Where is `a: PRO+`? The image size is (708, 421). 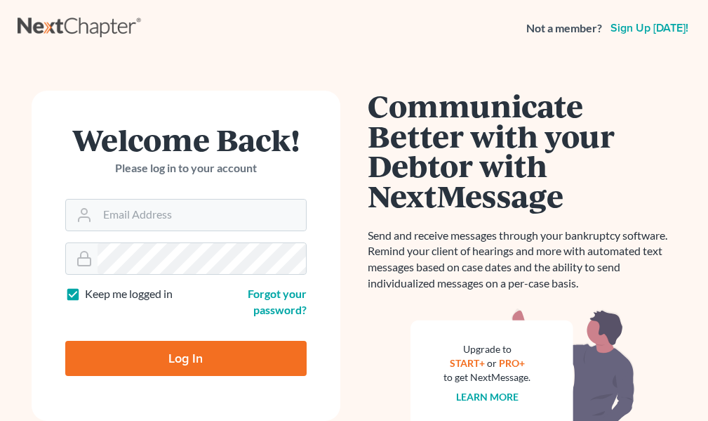
a: PRO+ is located at coordinates (512, 362).